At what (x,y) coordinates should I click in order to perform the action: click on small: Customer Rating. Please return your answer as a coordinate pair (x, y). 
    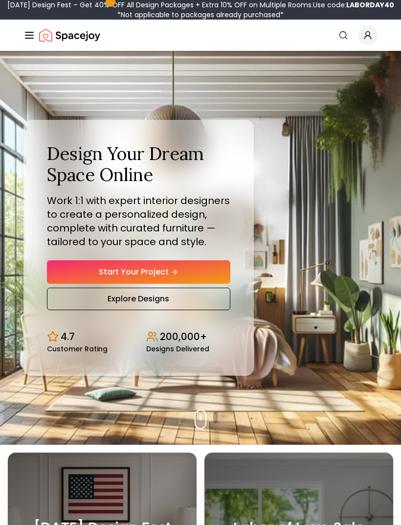
    Looking at the image, I should click on (77, 349).